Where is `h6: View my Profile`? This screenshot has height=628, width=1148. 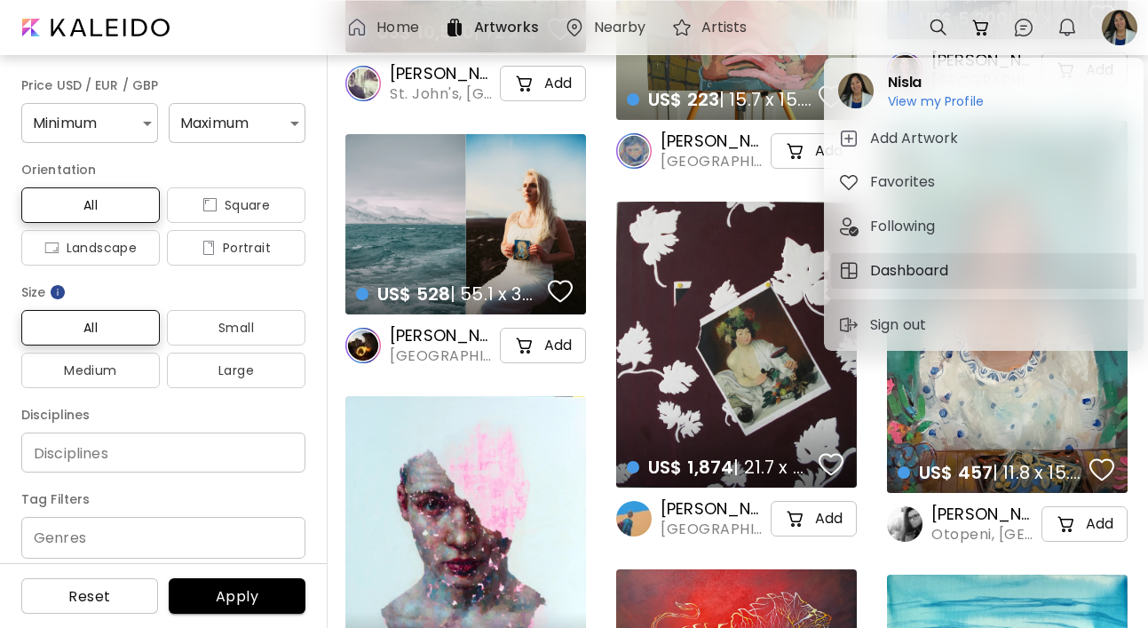 h6: View my Profile is located at coordinates (936, 101).